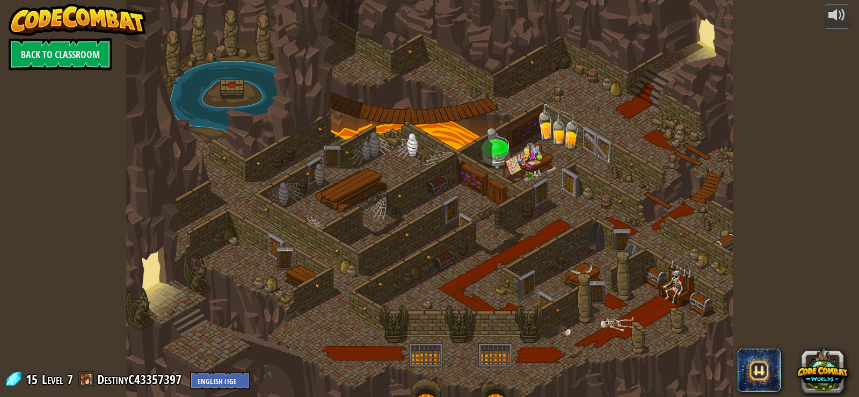  Describe the element at coordinates (70, 379) in the screenshot. I see `span: 7` at that location.